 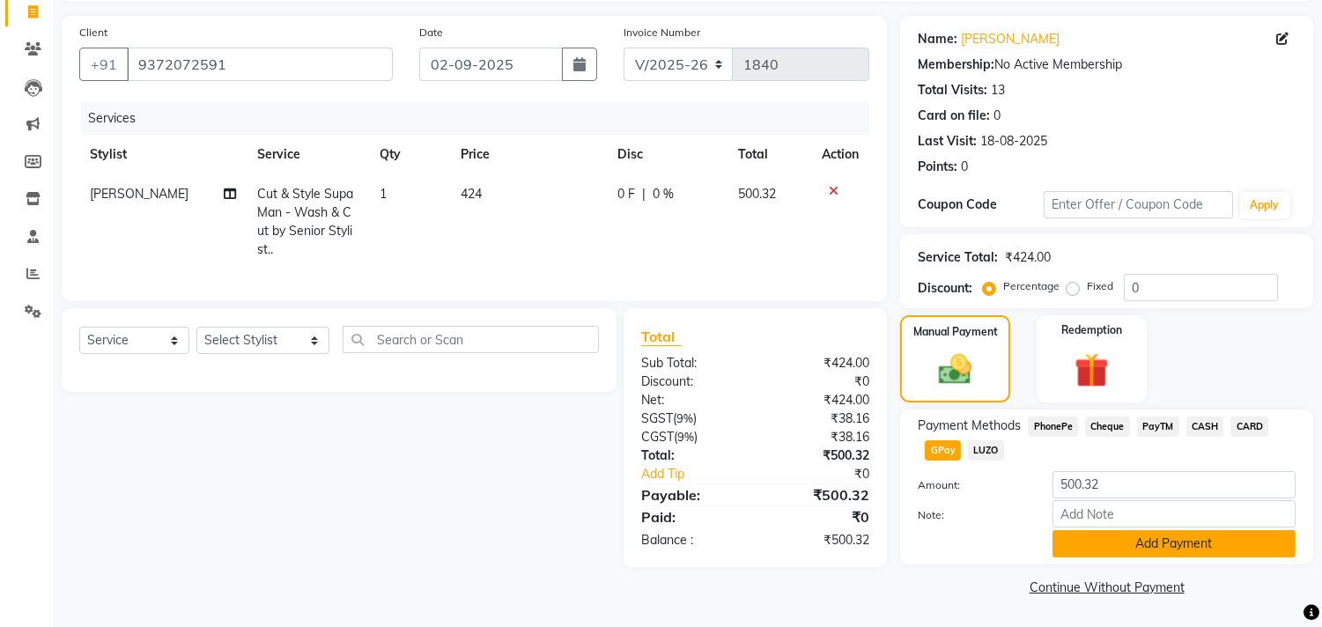 I want to click on img: _gift.svg, so click(x=1091, y=370).